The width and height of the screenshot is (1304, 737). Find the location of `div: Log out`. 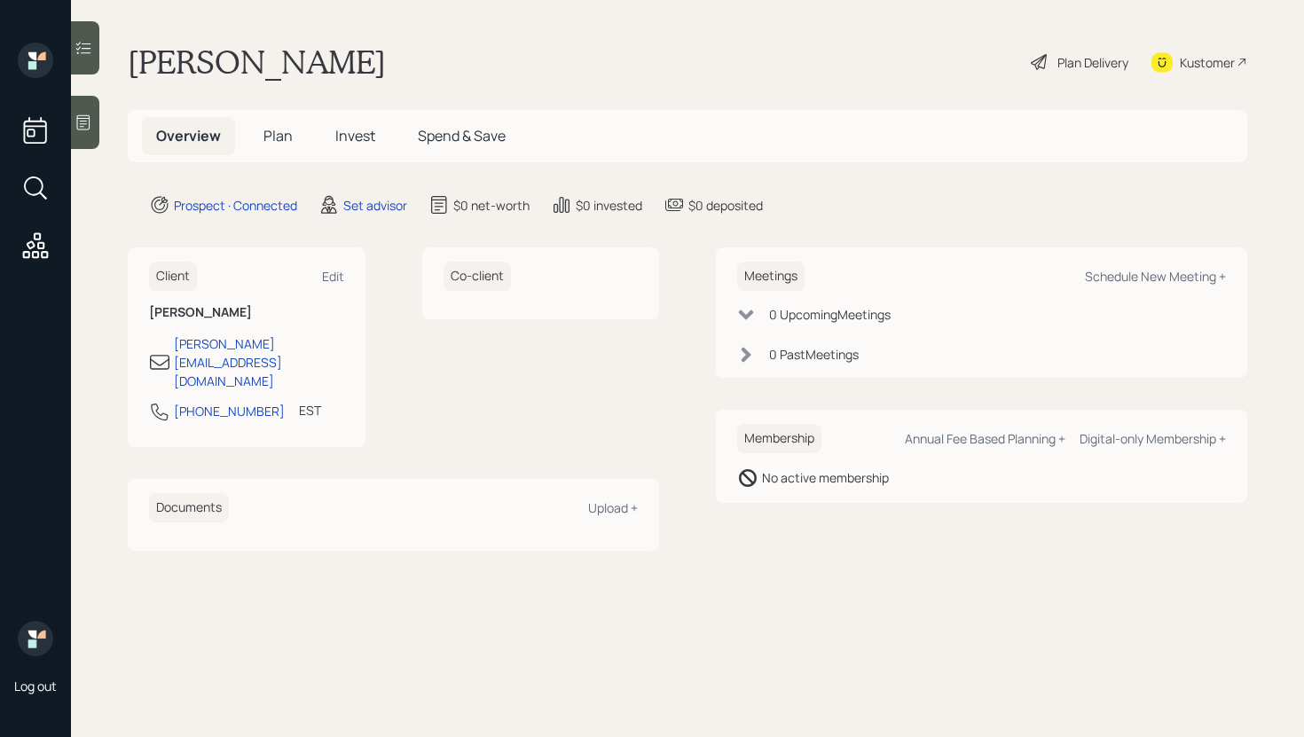

div: Log out is located at coordinates (35, 686).